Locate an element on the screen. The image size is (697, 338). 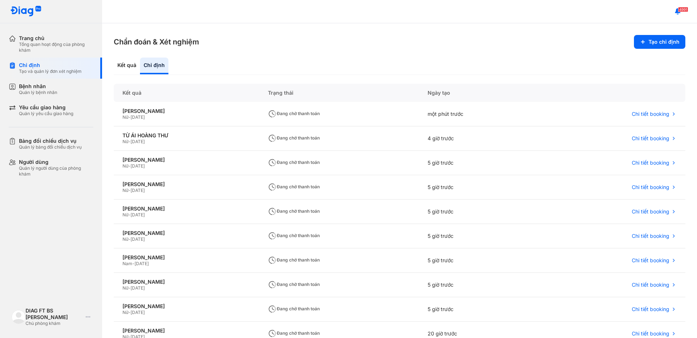
div: TỪ ÁI HOÀNG THƯ is located at coordinates (186, 136).